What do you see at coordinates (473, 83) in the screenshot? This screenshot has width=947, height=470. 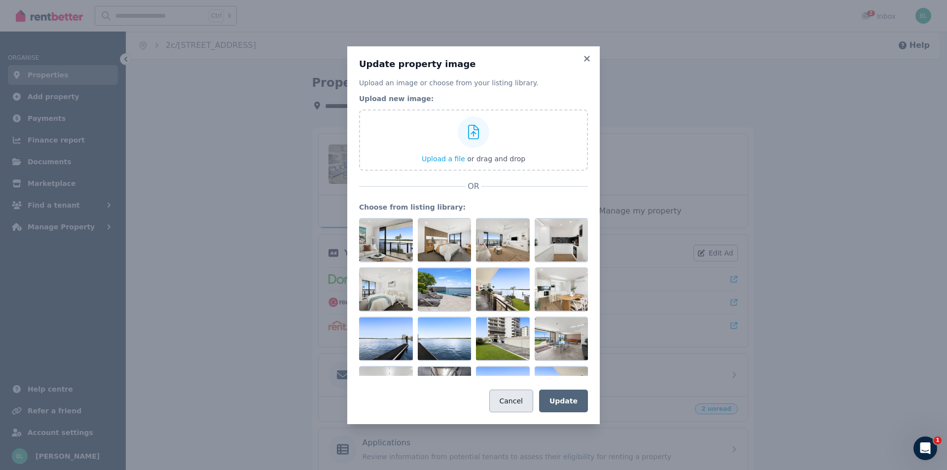 I see `p: Upload an image or choose from your listing library.` at bounding box center [473, 83].